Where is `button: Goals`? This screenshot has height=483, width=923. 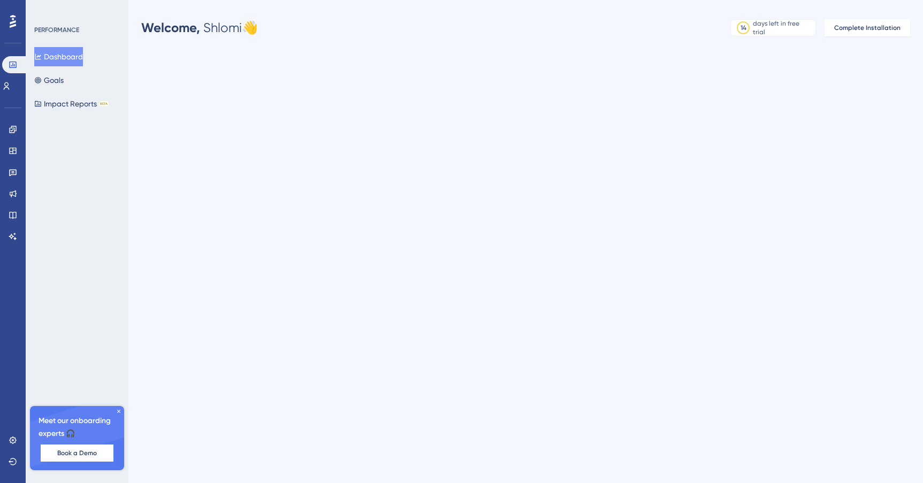 button: Goals is located at coordinates (49, 80).